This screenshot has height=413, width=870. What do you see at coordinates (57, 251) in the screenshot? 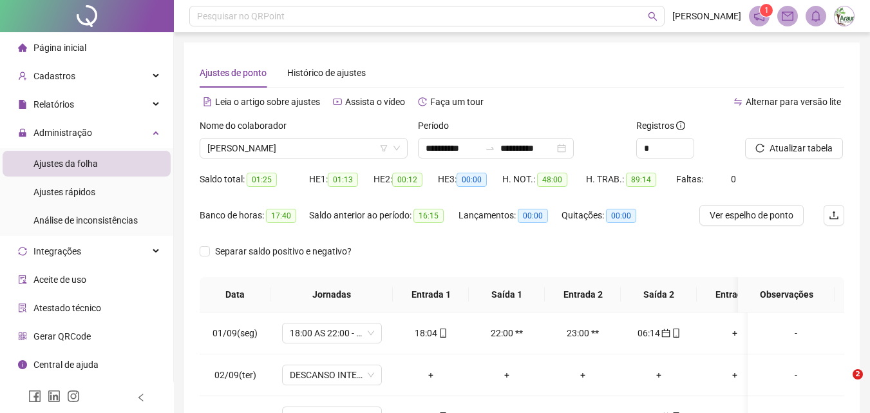
I see `span: Integrações` at bounding box center [57, 251].